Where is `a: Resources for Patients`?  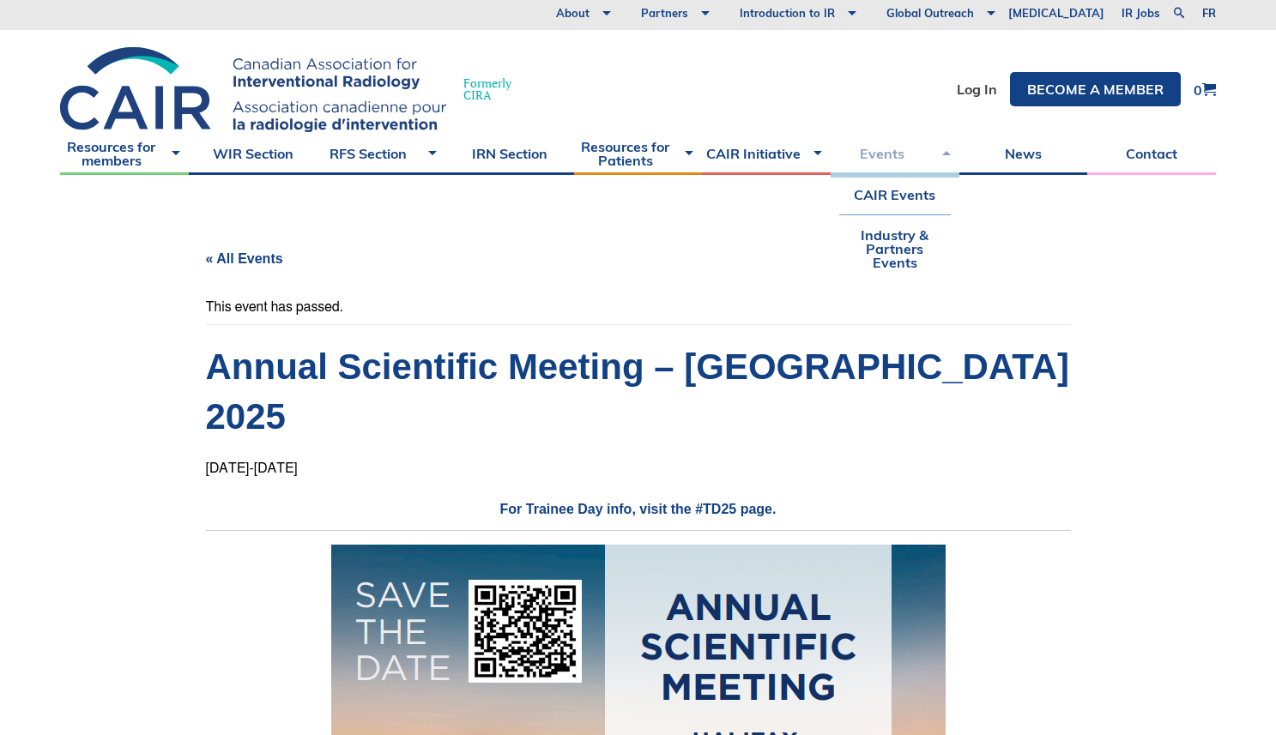
a: Resources for Patients is located at coordinates (638, 154).